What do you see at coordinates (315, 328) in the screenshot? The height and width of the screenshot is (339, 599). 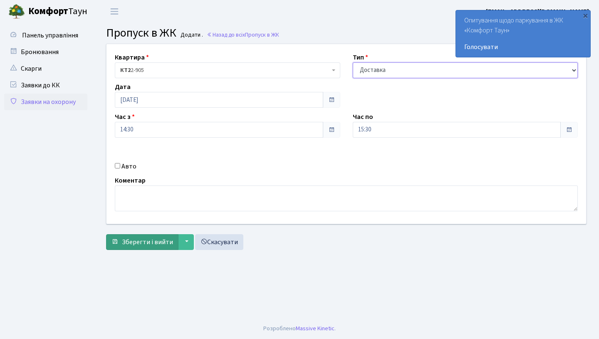 I see `a: Massive Kinetic` at bounding box center [315, 328].